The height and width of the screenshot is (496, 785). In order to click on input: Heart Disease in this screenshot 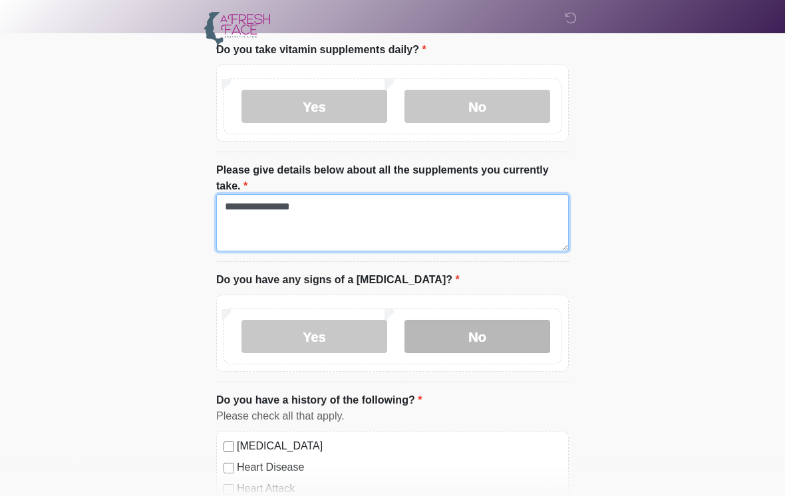, I will do `click(229, 468)`.